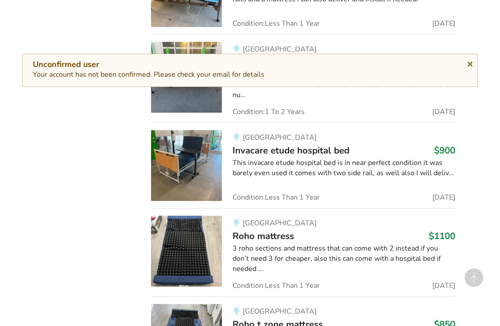 The width and height of the screenshot is (500, 326). I want to click on span: Roho mattress, so click(263, 236).